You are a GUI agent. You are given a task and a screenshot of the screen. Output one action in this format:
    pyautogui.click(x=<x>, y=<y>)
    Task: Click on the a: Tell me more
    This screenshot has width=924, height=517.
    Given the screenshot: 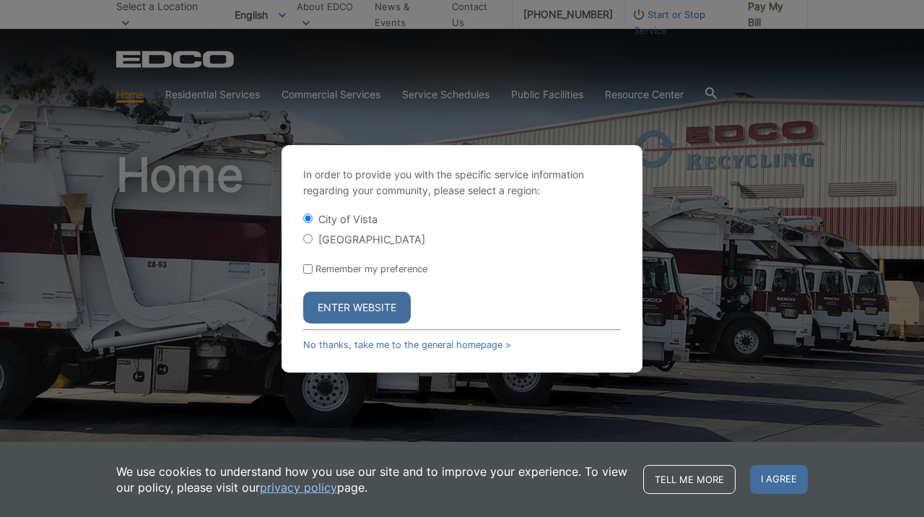 What is the action you would take?
    pyautogui.click(x=690, y=480)
    